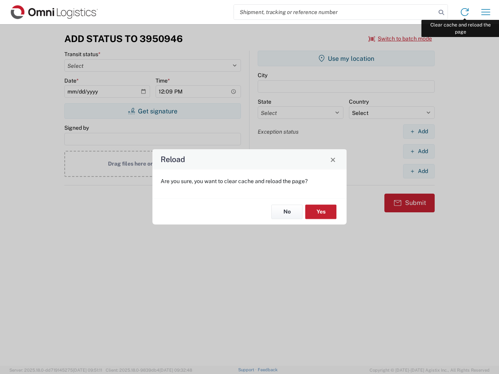  What do you see at coordinates (321, 212) in the screenshot?
I see `button: Yes` at bounding box center [321, 212].